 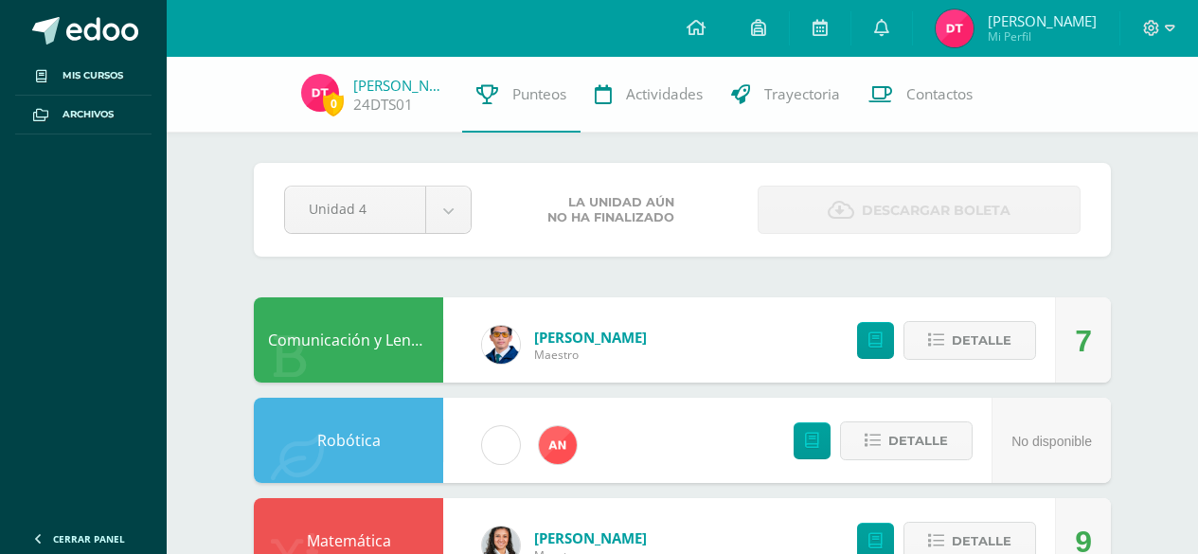 I want to click on a: Trayectoria, so click(x=785, y=95).